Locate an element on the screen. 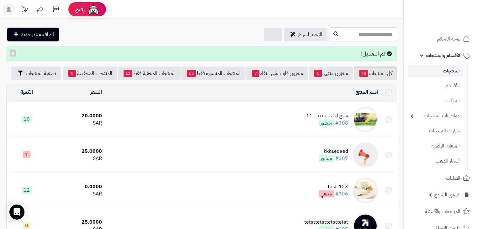  a: الملفات الرقمية is located at coordinates (435, 146).